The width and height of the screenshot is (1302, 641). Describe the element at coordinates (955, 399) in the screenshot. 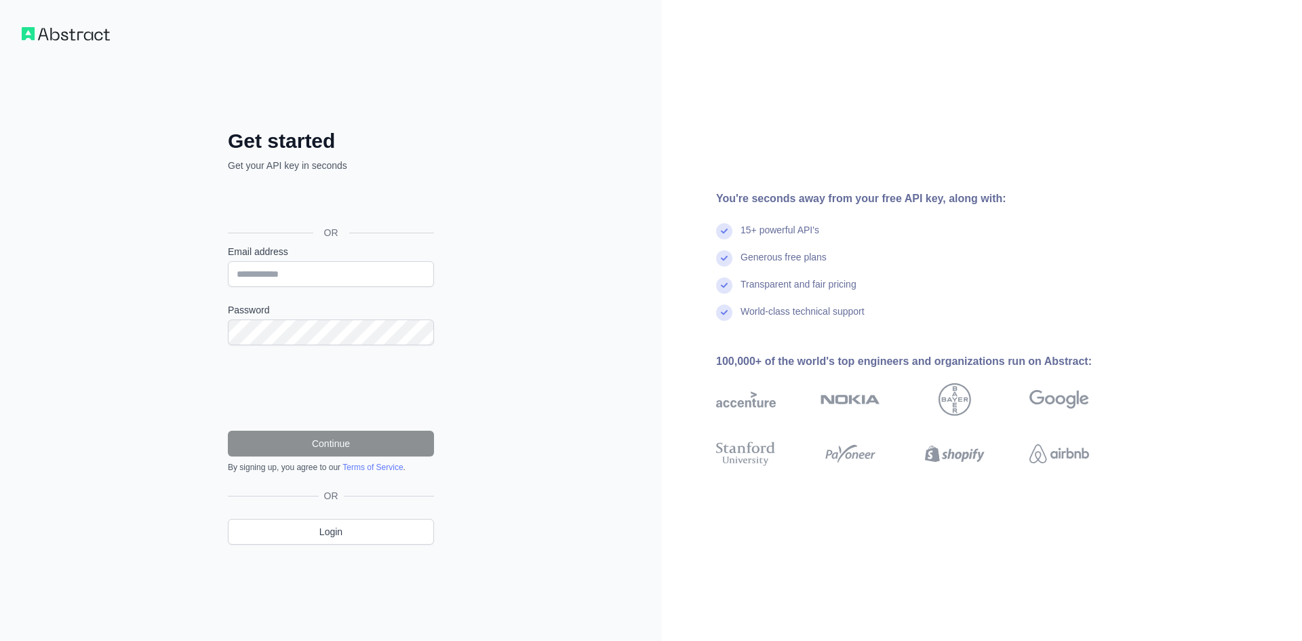

I see `img: bayer` at that location.